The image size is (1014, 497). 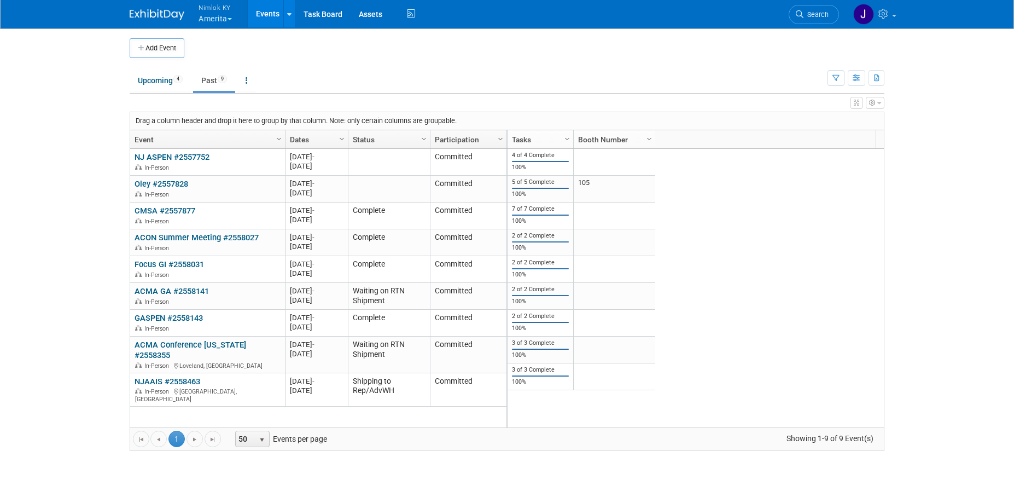 What do you see at coordinates (168, 318) in the screenshot?
I see `a: GASPEN #2558143` at bounding box center [168, 318].